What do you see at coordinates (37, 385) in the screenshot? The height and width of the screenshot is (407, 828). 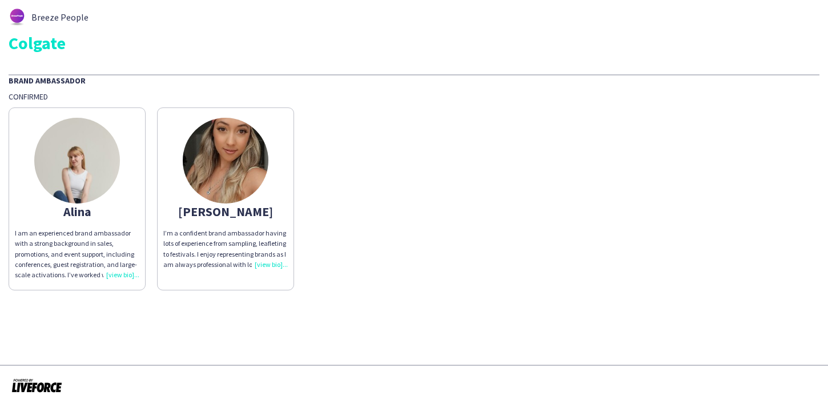 I see `img: Powered by Liveforce` at bounding box center [37, 385].